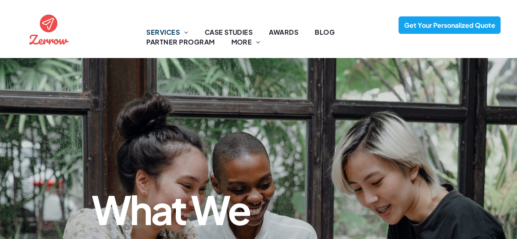  Describe the element at coordinates (167, 32) in the screenshot. I see `a: SERVICES` at that location.